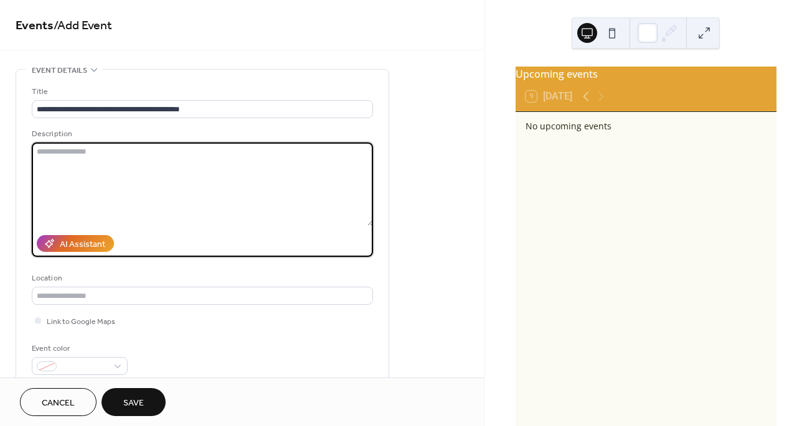 The image size is (807, 426). I want to click on span: Save, so click(133, 403).